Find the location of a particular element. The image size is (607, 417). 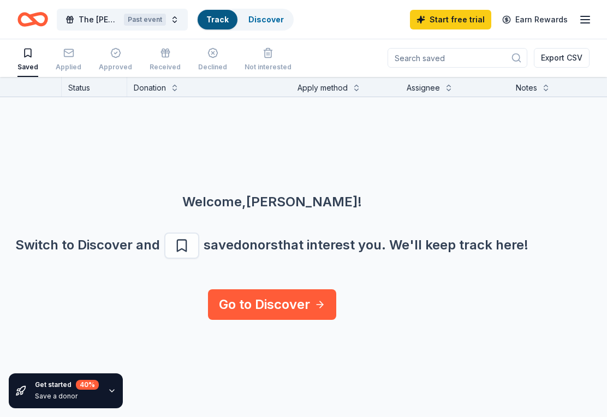

button: Not interested is located at coordinates (268, 60).